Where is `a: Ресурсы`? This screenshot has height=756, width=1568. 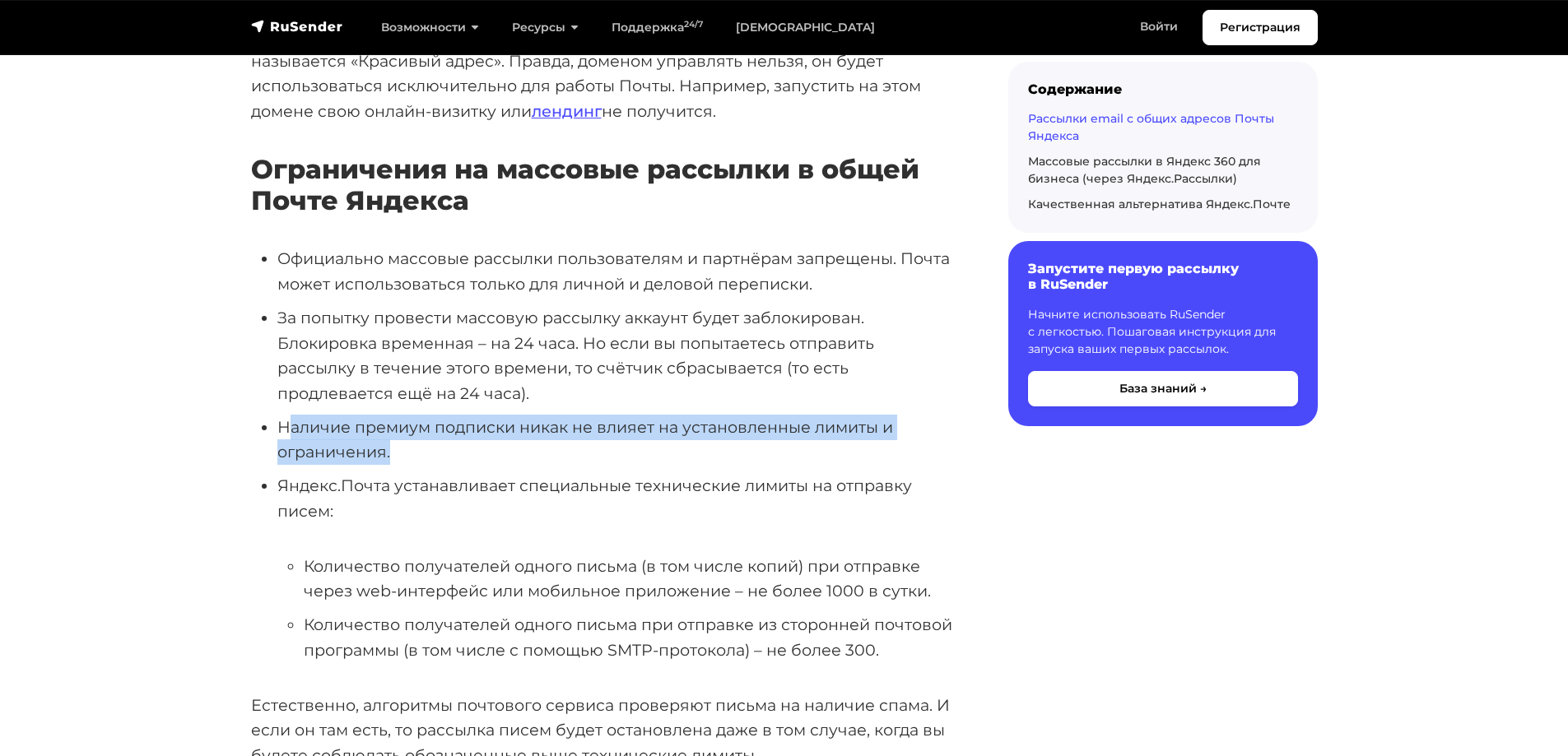 a: Ресурсы is located at coordinates (545, 27).